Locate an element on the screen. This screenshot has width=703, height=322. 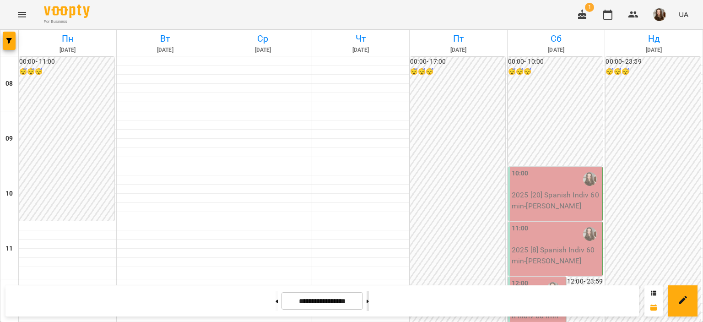
label: 10:00 is located at coordinates (520, 174).